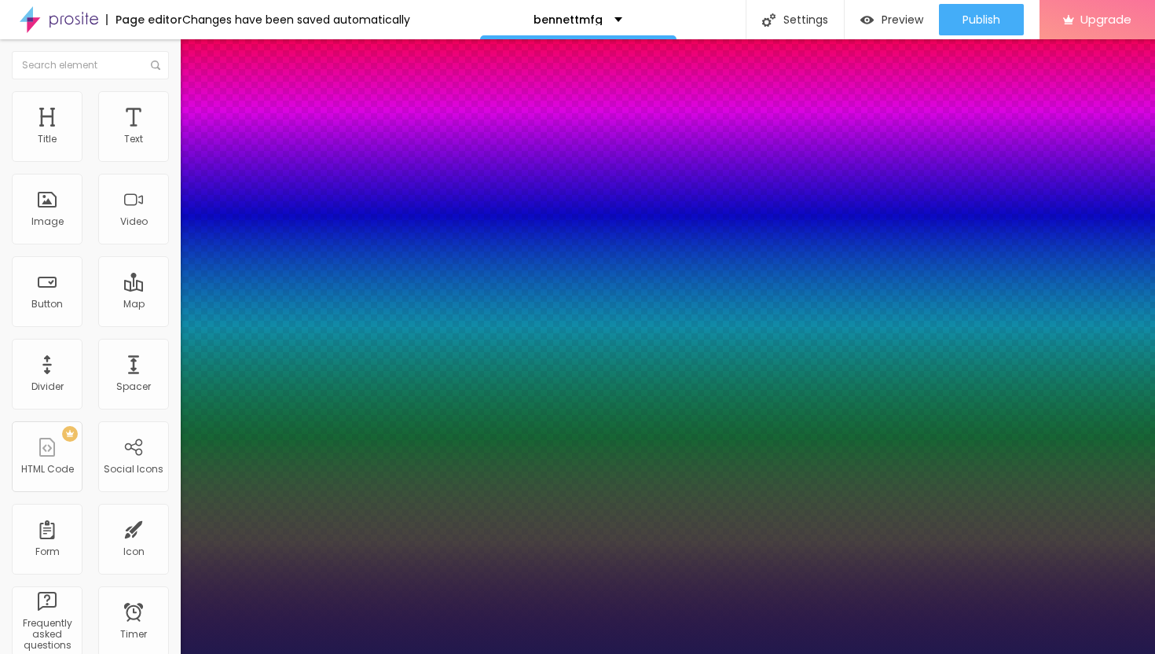 Image resolution: width=1155 pixels, height=654 pixels. Describe the element at coordinates (144, 20) in the screenshot. I see `div: Page editor` at that location.